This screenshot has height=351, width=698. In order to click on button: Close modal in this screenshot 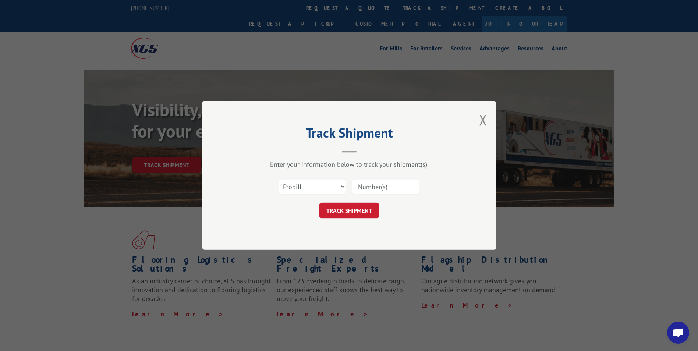, I will do `click(483, 120)`.